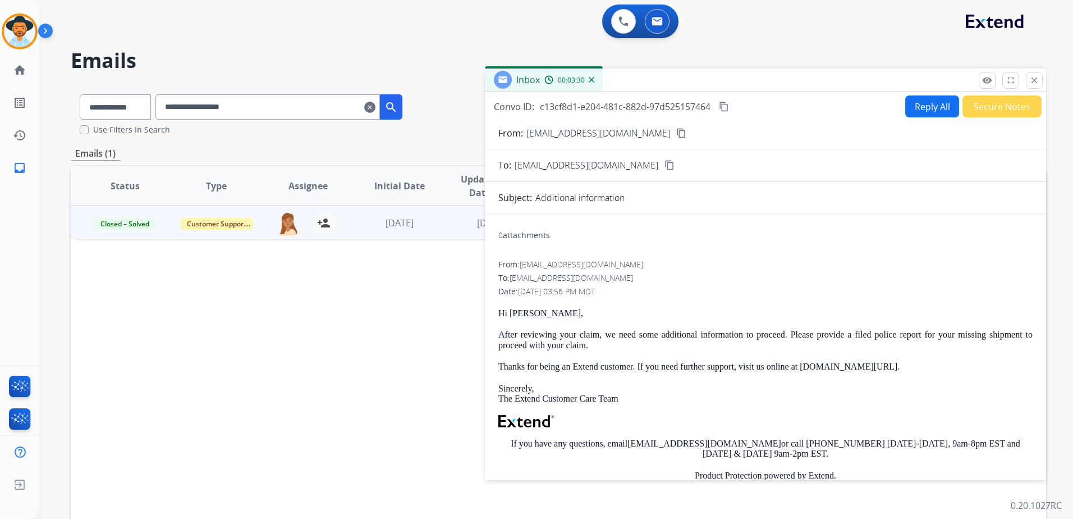  Describe the element at coordinates (511, 133) in the screenshot. I see `p: From:` at that location.